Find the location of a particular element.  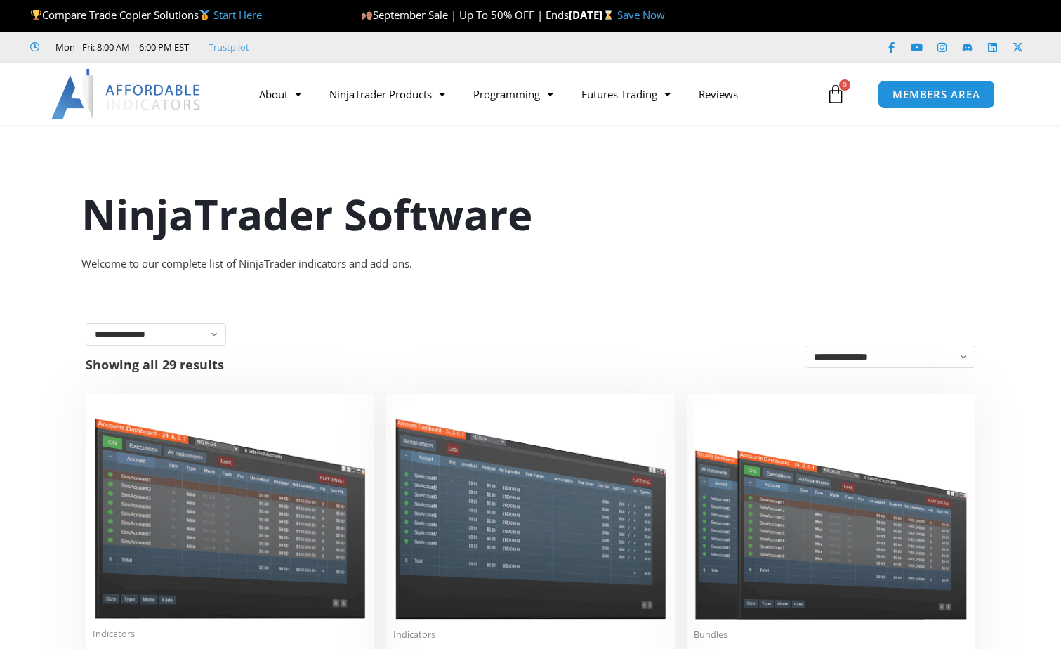

a: Reviews is located at coordinates (718, 94).